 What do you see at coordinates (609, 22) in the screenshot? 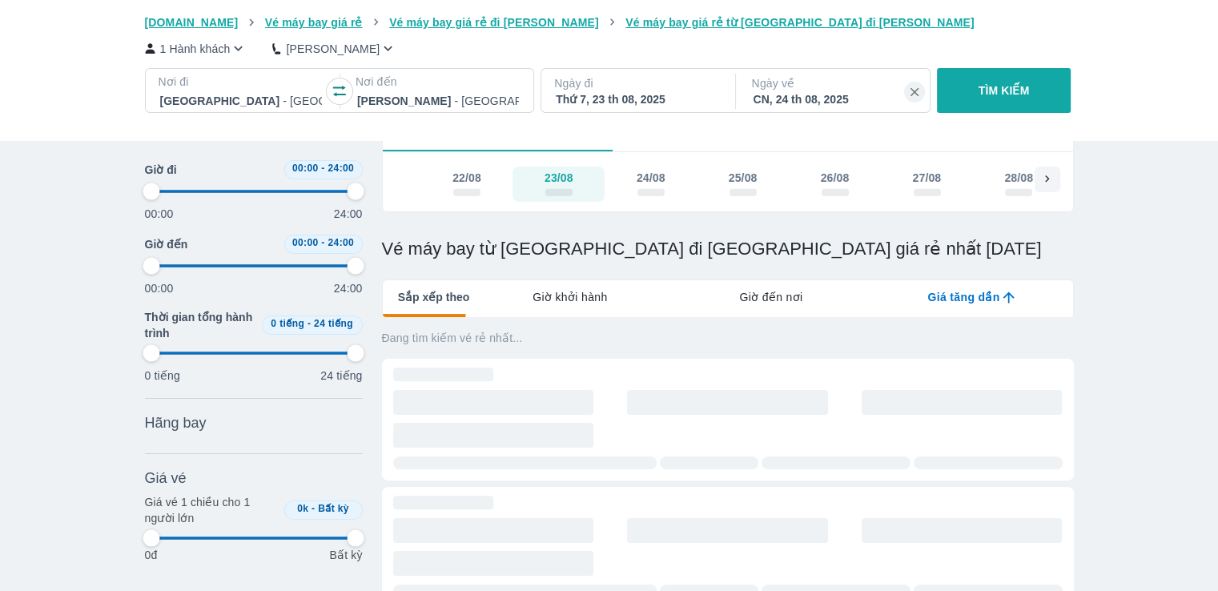
I see `nav: breadcrumb` at bounding box center [609, 22].